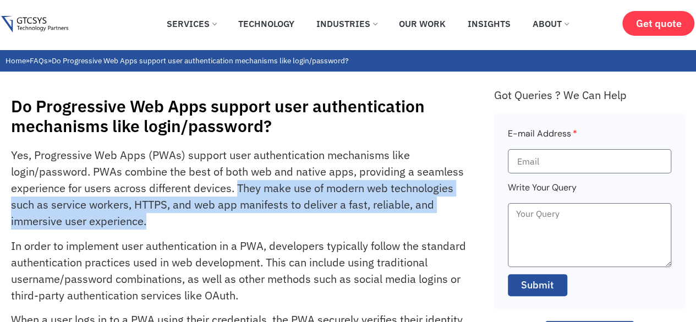  I want to click on input: Email, so click(590, 161).